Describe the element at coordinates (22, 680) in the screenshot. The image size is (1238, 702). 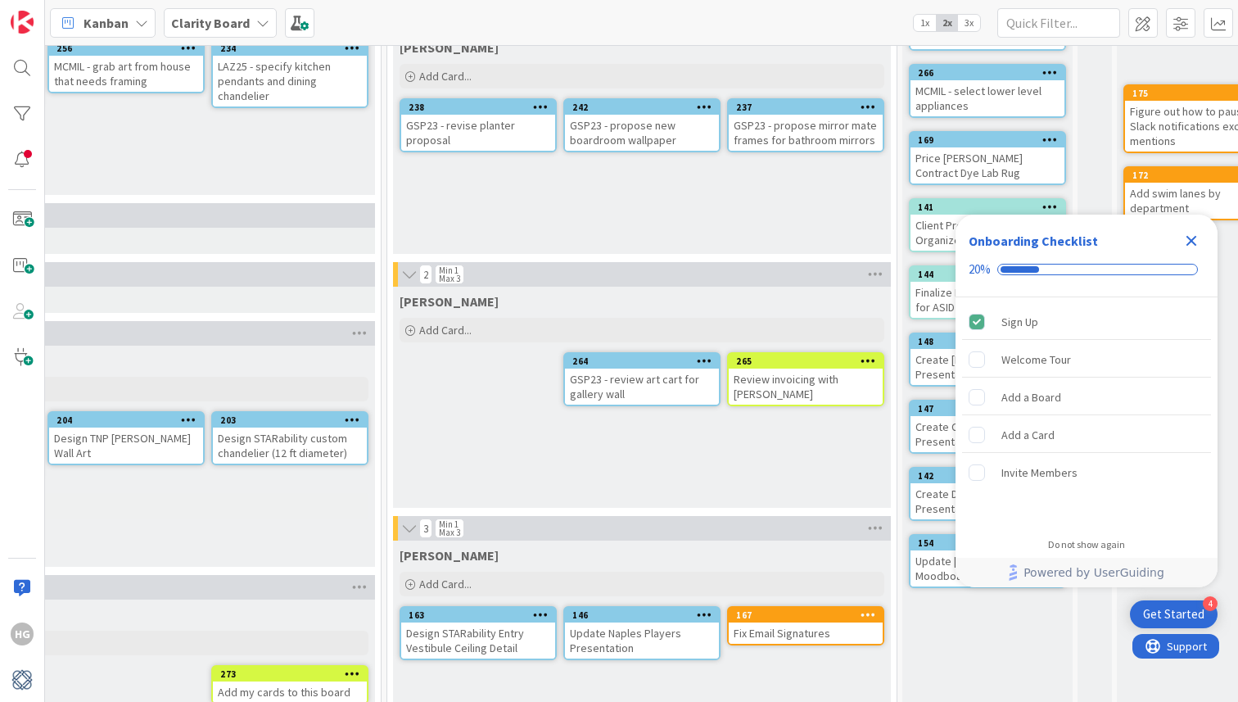
I see `img: avatar` at that location.